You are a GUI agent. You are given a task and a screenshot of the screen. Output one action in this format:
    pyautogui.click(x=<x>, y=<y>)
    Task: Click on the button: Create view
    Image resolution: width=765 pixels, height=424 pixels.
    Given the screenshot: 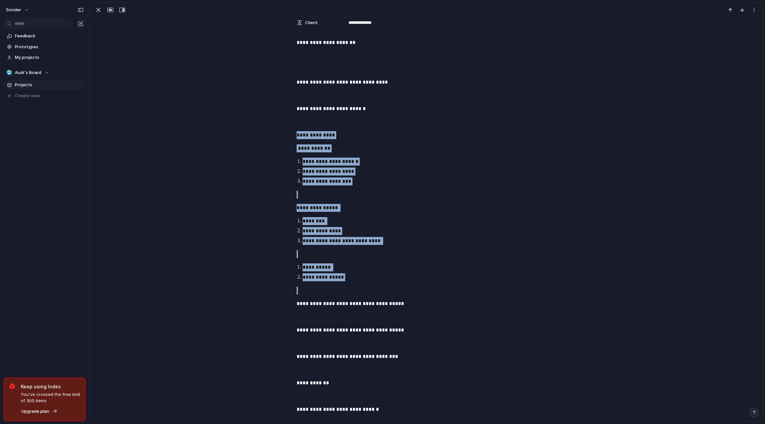 What is the action you would take?
    pyautogui.click(x=45, y=96)
    